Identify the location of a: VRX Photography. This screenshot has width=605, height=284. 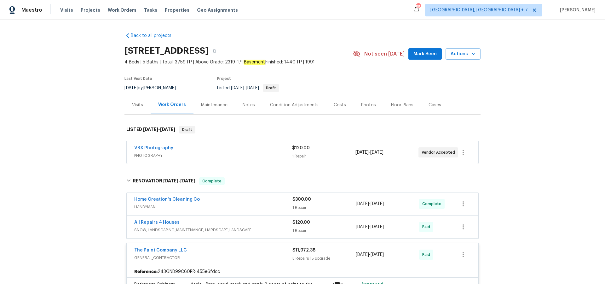
(154, 148).